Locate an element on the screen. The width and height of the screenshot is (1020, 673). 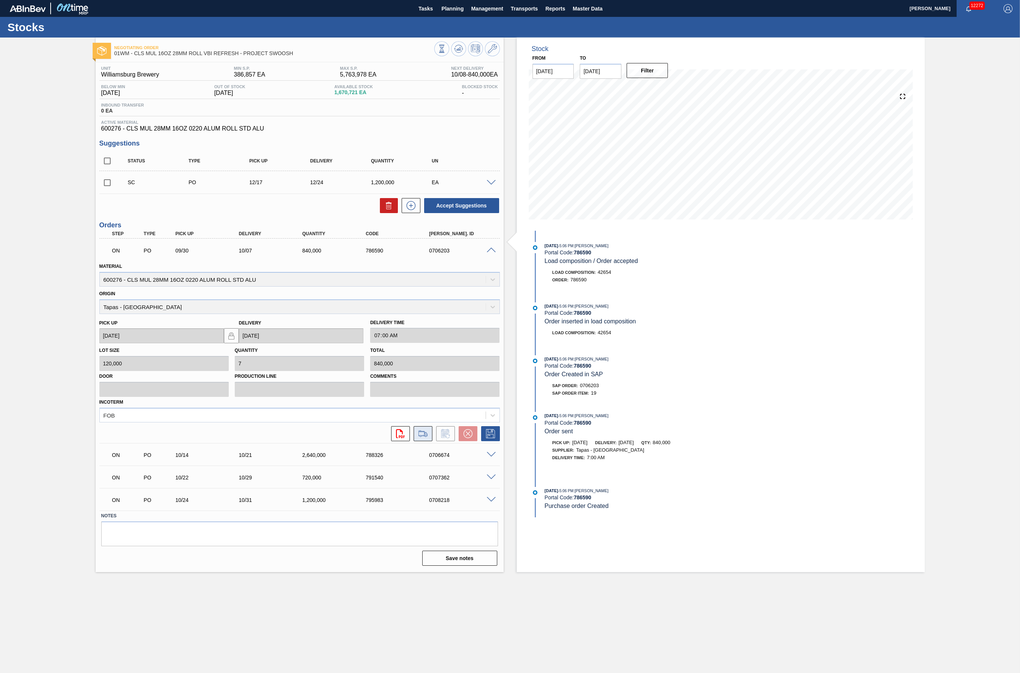
span: Supplier: is located at coordinates (563, 450).